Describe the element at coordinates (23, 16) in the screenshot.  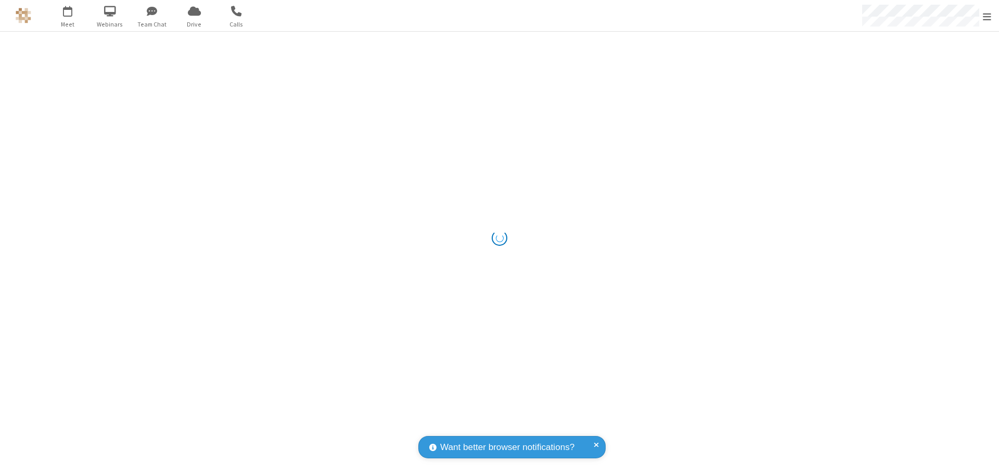
I see `img: QA Selenium DO NOT DELETE OR CHANGE` at that location.